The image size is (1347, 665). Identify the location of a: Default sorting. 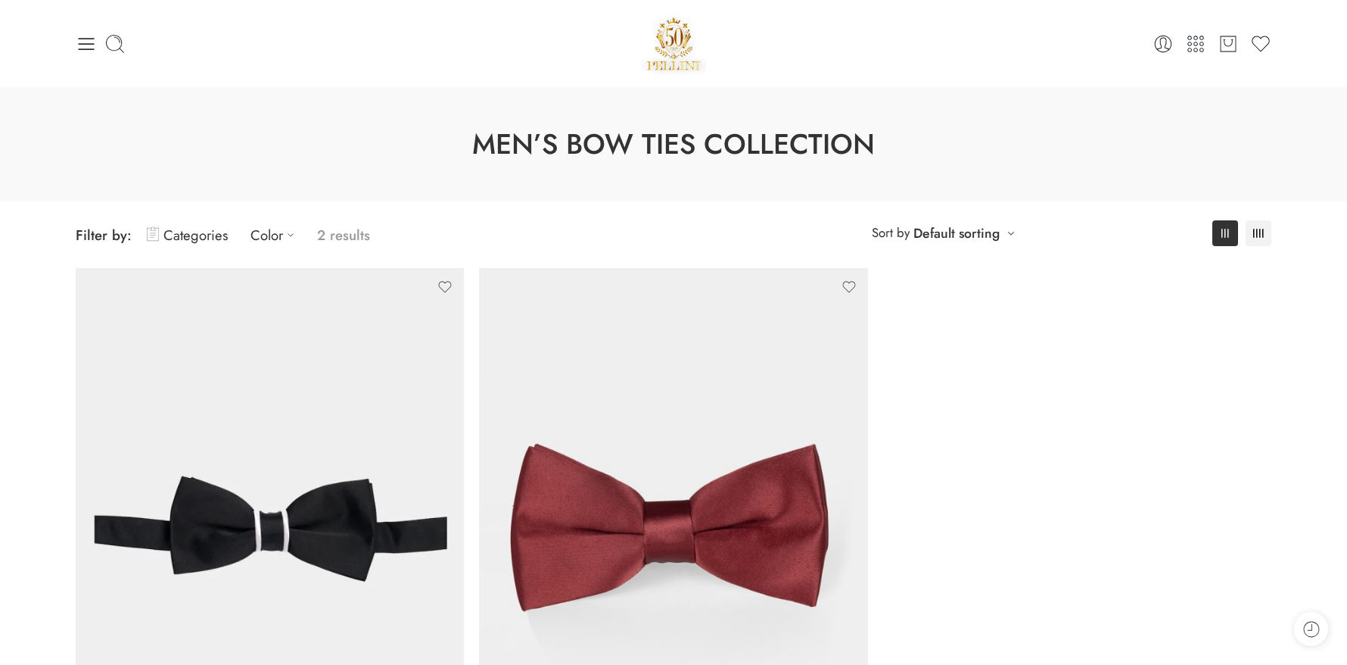
(957, 233).